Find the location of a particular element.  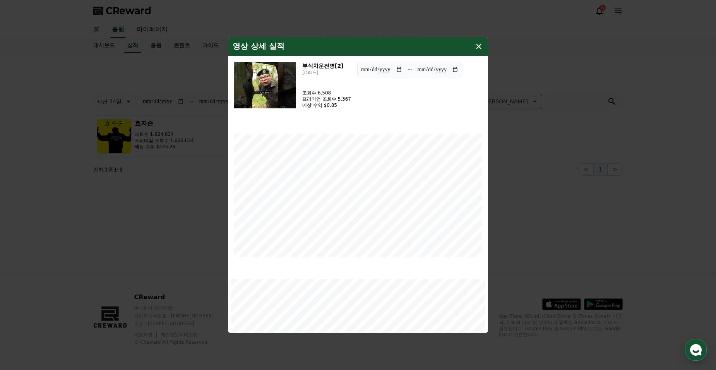

a: 대화 is located at coordinates (75, 255).